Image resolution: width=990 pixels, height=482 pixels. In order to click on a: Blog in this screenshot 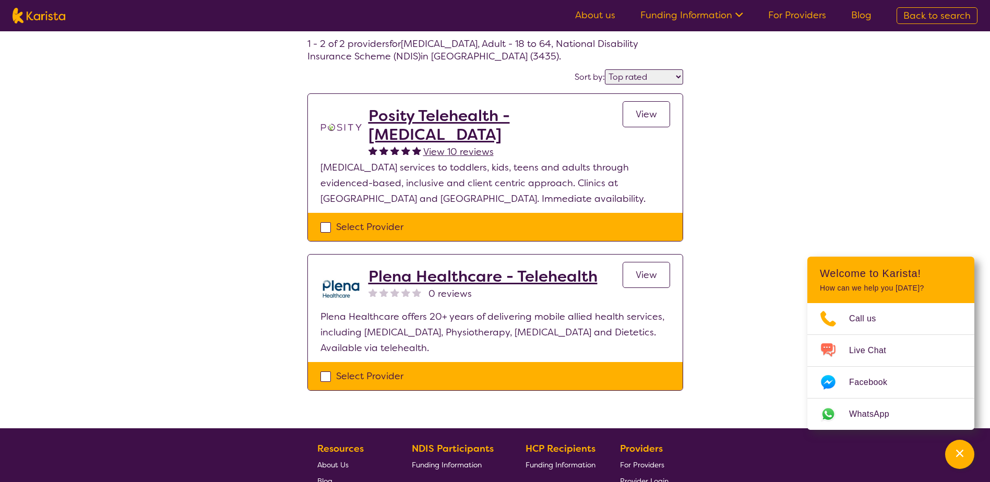, I will do `click(861, 15)`.